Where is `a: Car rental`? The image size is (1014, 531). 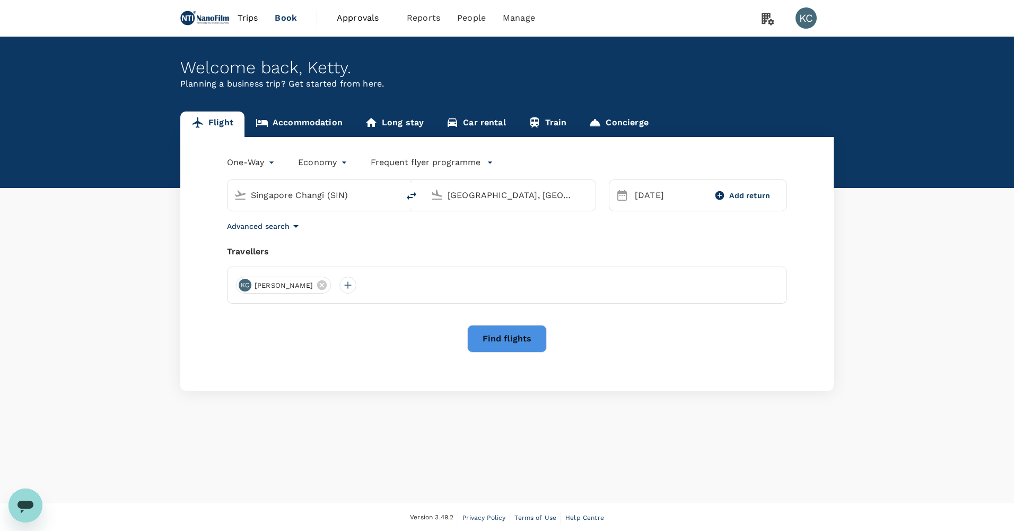
a: Car rental is located at coordinates (476, 124).